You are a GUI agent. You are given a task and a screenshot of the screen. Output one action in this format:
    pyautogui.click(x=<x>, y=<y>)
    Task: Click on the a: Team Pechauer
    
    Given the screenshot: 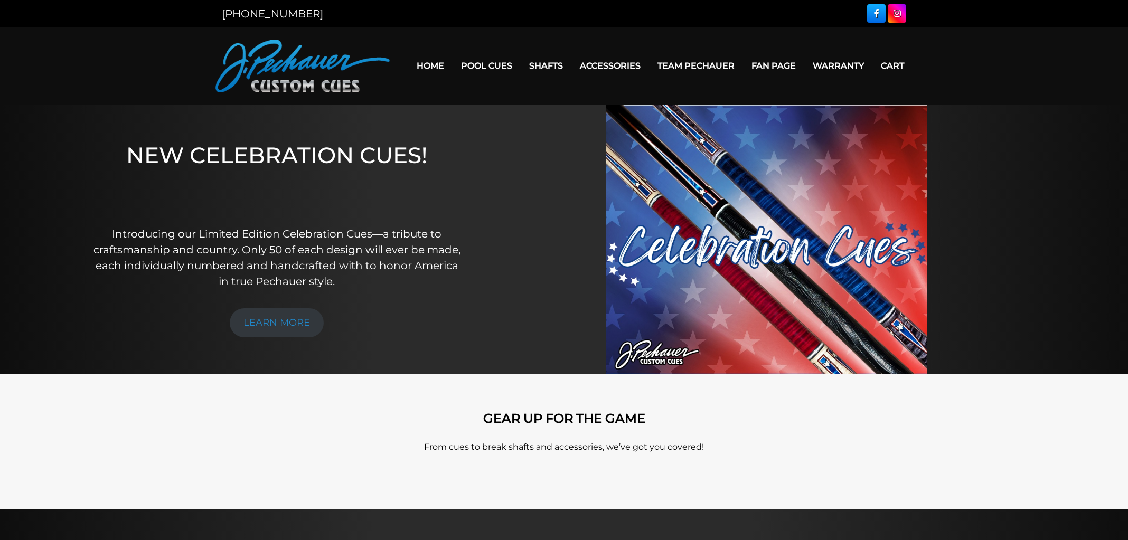 What is the action you would take?
    pyautogui.click(x=696, y=65)
    